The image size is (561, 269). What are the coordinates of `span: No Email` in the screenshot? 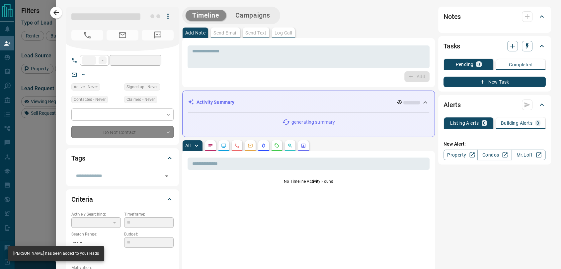 It's located at (122, 35).